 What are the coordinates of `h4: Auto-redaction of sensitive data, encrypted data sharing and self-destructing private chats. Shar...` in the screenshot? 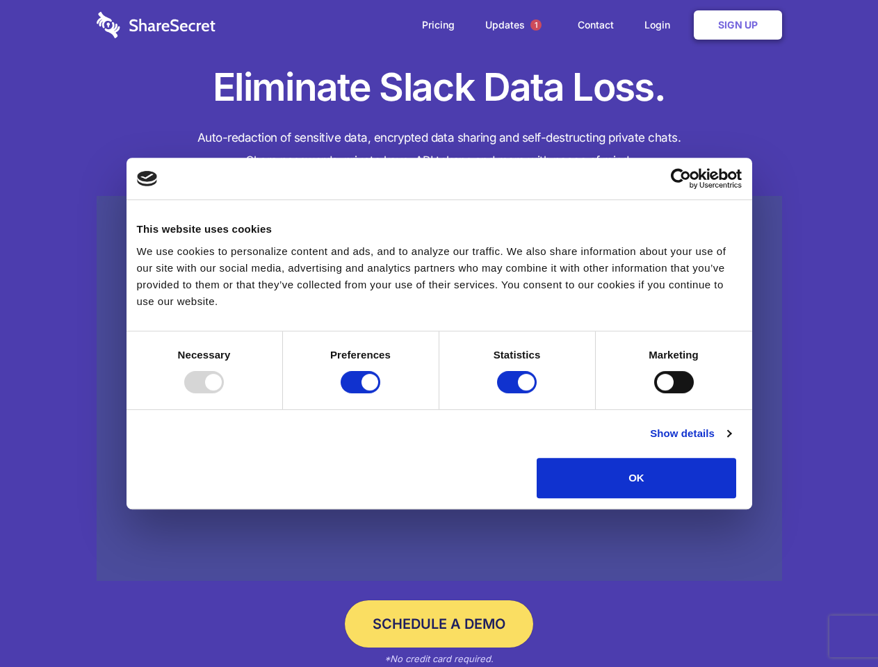 It's located at (439, 149).